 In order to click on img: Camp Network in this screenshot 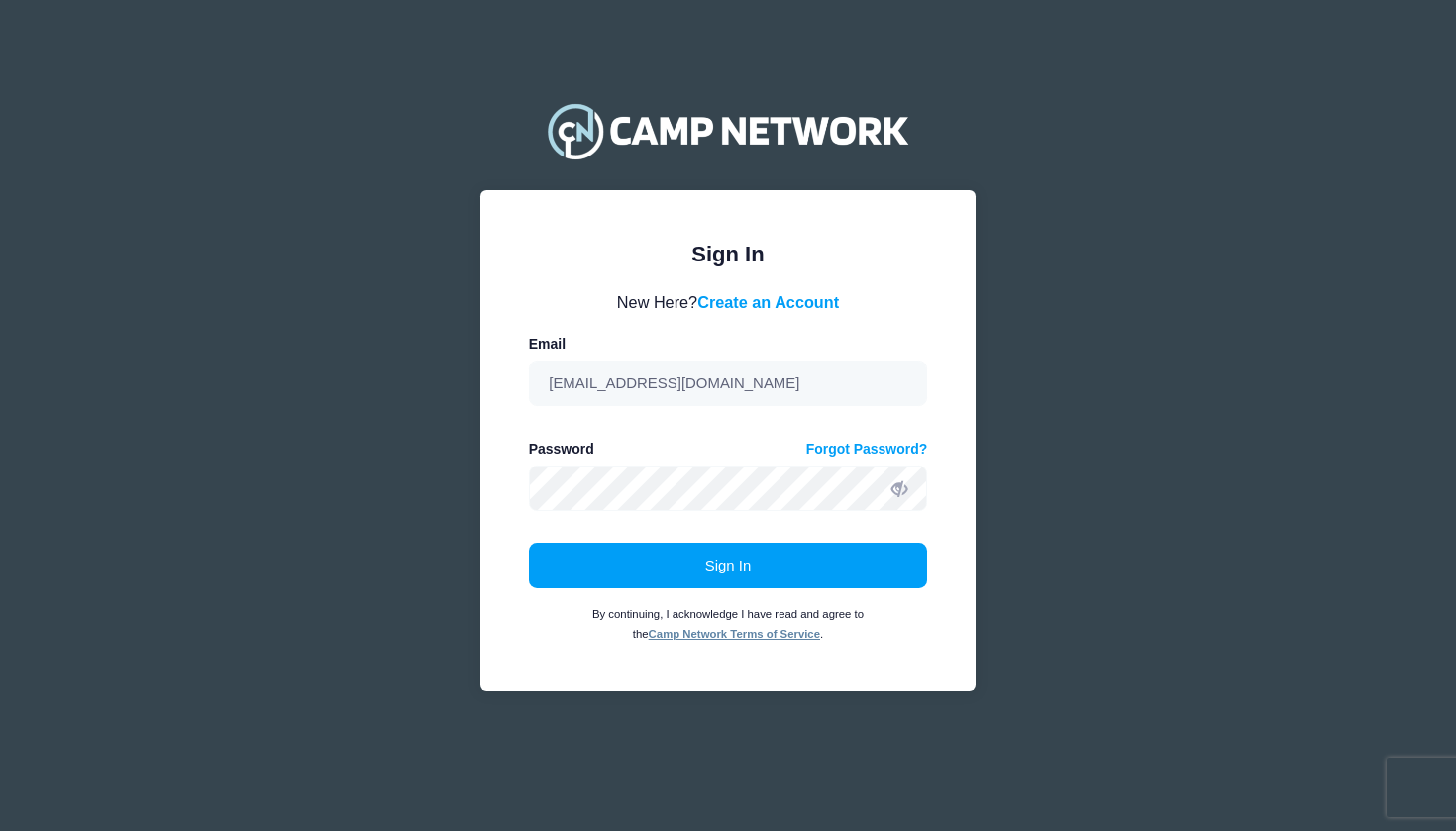, I will do `click(728, 131)`.